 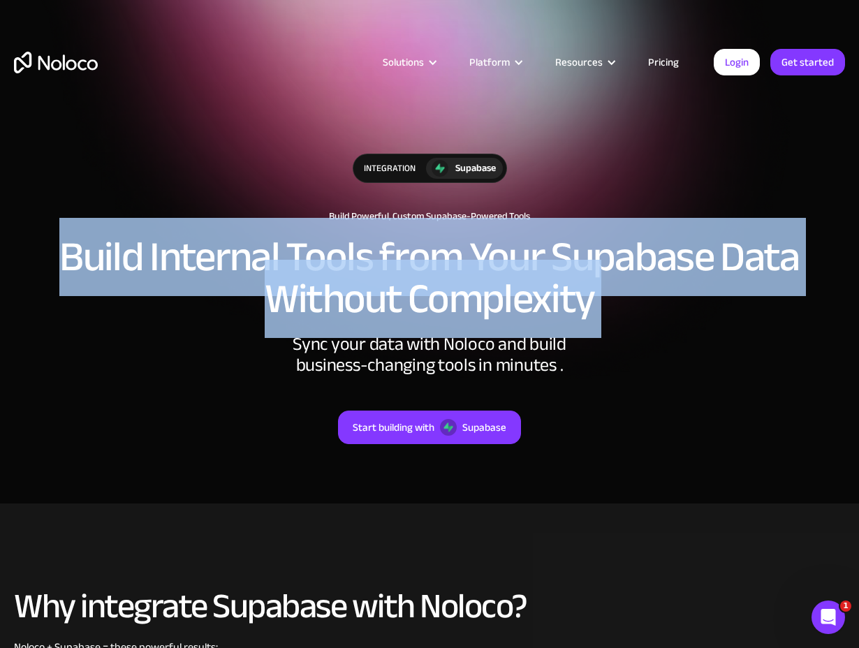 I want to click on a: home, so click(x=56, y=62).